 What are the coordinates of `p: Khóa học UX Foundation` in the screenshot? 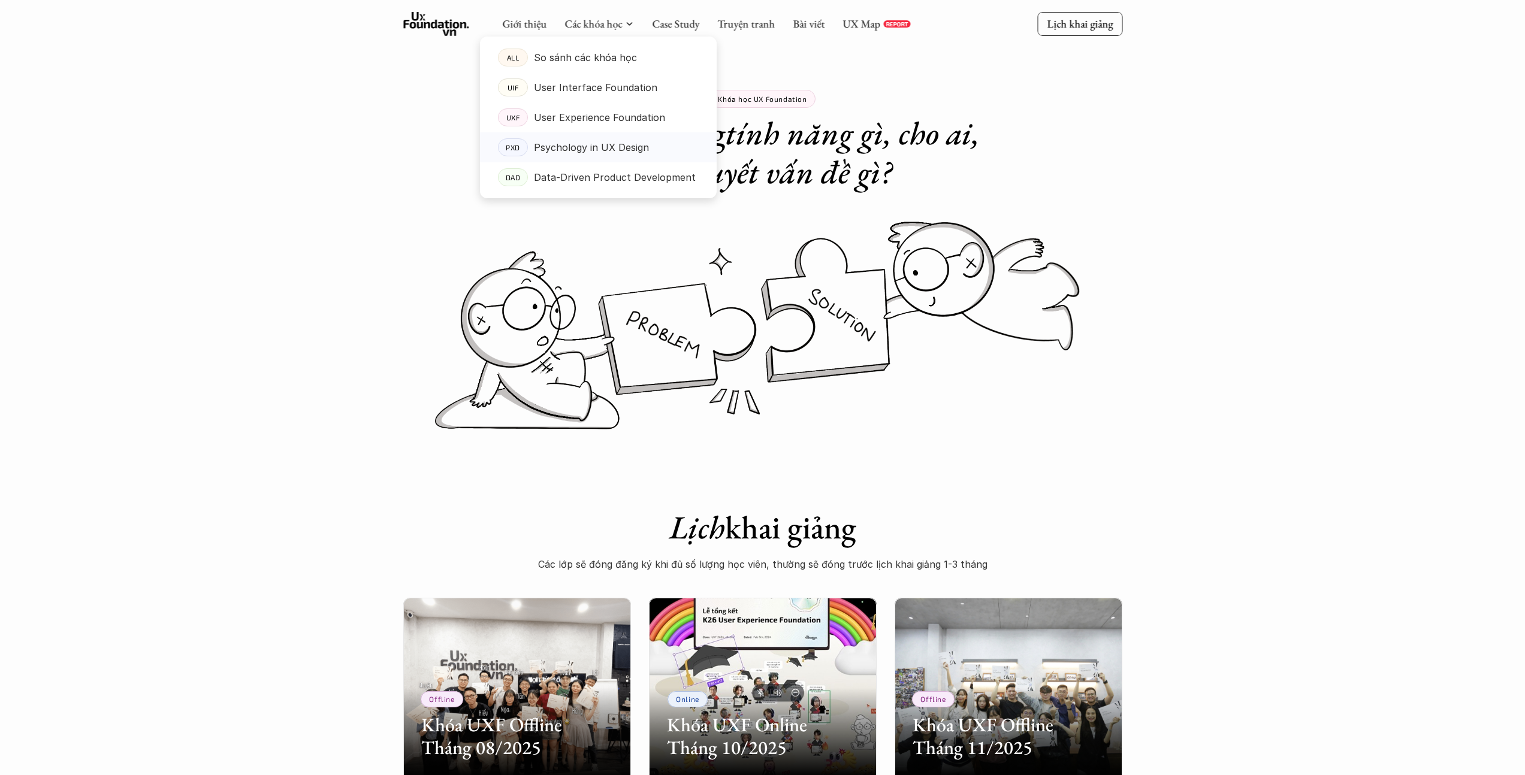 It's located at (762, 99).